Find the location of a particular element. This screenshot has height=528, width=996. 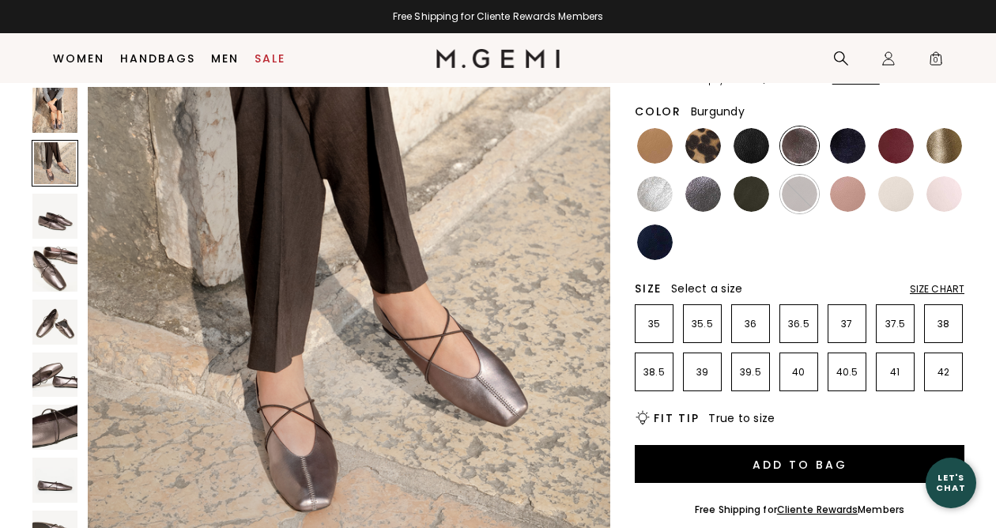

h2: Color is located at coordinates (658, 111).